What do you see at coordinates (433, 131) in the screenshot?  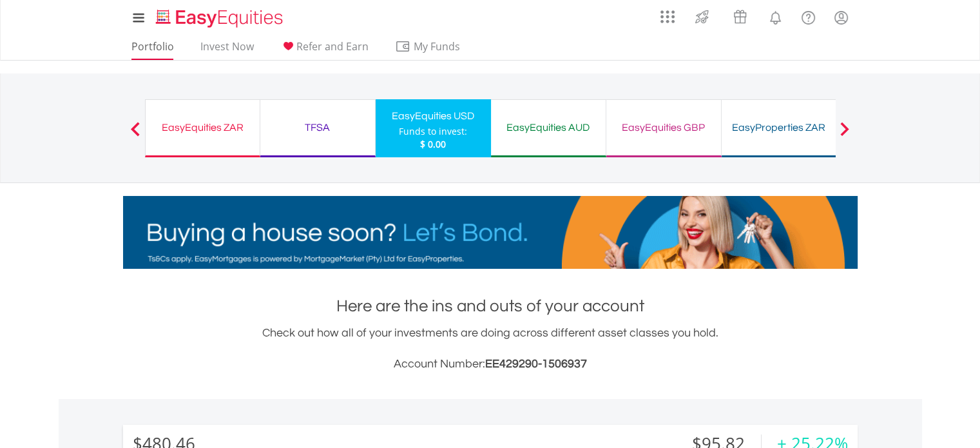 I see `div: Funds to invest:` at bounding box center [433, 131].